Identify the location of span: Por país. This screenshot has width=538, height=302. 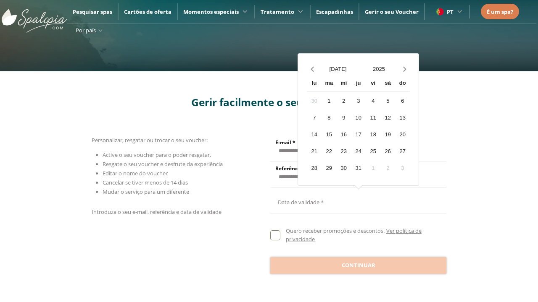
(86, 30).